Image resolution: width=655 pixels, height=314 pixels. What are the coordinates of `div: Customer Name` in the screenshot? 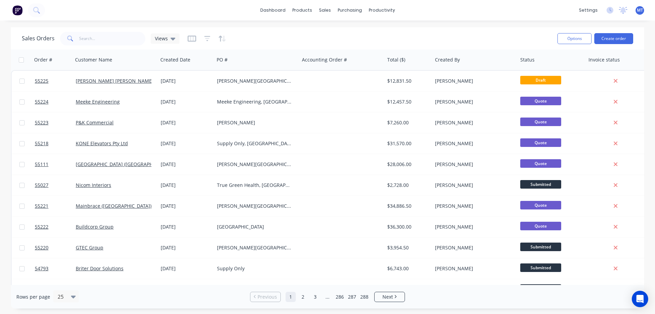 It's located at (94, 60).